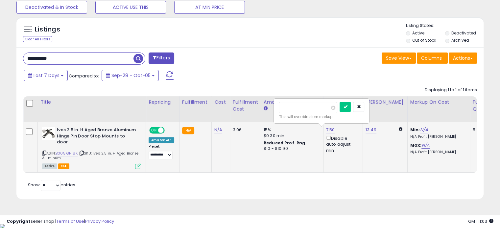  What do you see at coordinates (66, 154) in the screenshot?
I see `a: B0051GHI8K` at bounding box center [66, 154].